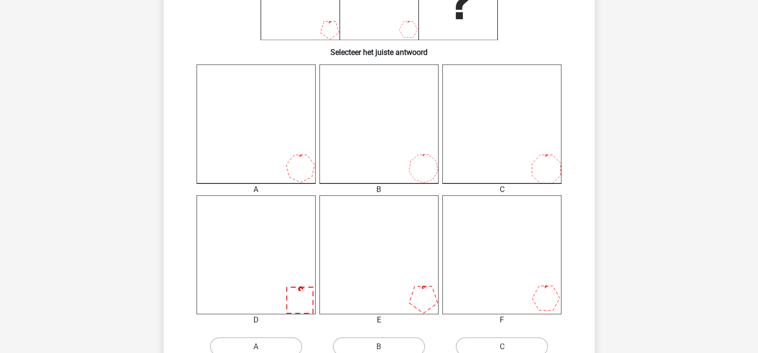  What do you see at coordinates (379, 320) in the screenshot?
I see `div: E` at bounding box center [379, 320].